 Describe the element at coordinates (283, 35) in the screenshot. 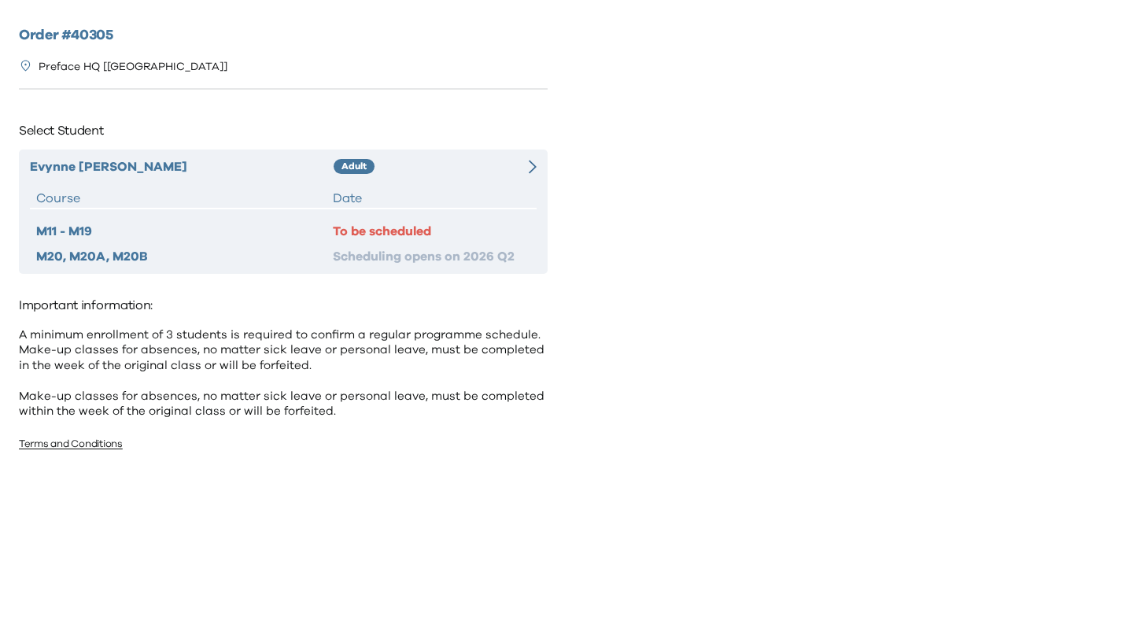

I see `h2: Order # 40305` at that location.